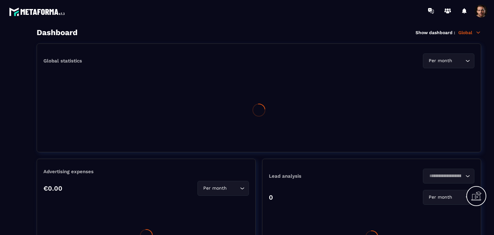  Describe the element at coordinates (435, 32) in the screenshot. I see `p: Show dashboard :` at that location.